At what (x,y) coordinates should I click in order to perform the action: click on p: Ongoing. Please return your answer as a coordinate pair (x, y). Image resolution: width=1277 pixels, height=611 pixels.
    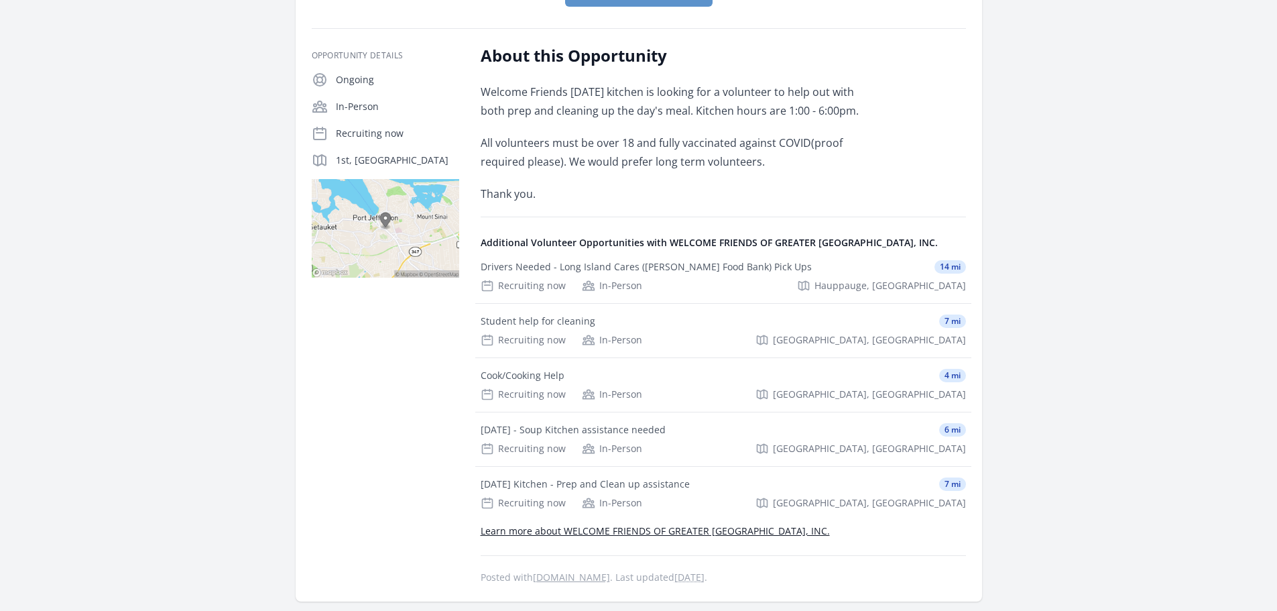
    Looking at the image, I should click on (398, 80).